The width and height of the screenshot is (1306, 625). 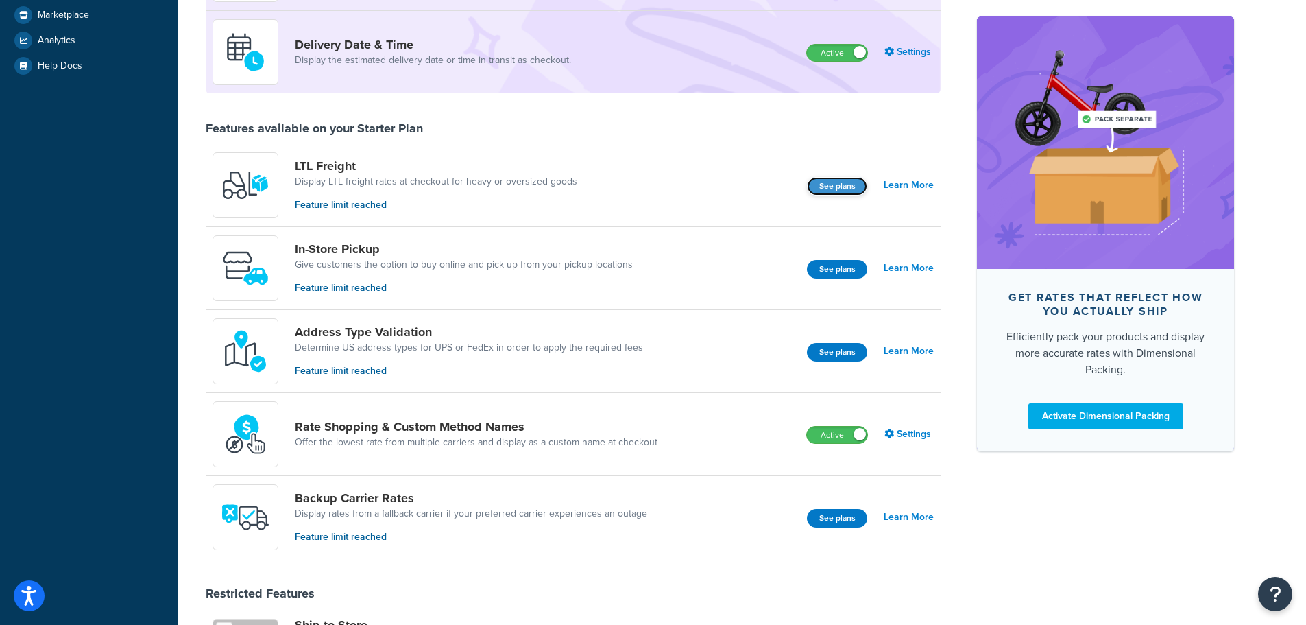 What do you see at coordinates (60, 66) in the screenshot?
I see `span: Help Docs` at bounding box center [60, 66].